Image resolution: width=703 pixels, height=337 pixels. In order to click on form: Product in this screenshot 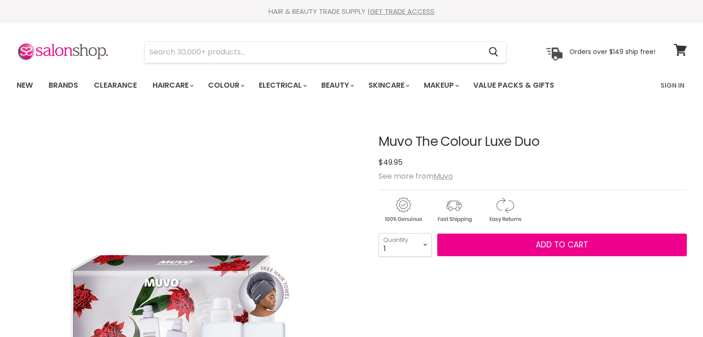, I will do `click(325, 52)`.